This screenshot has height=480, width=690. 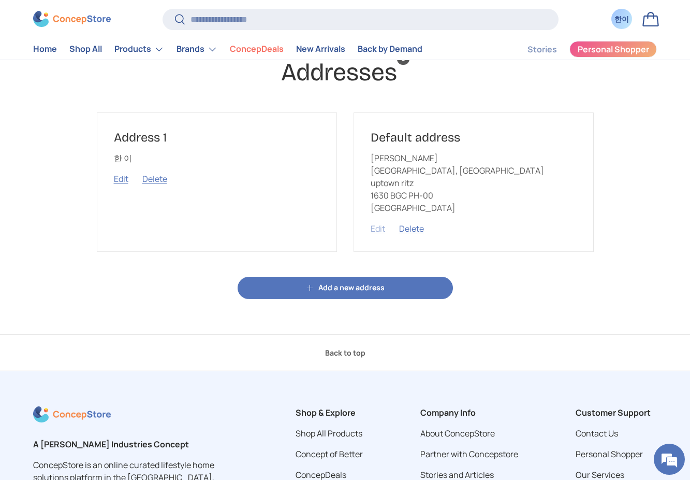 What do you see at coordinates (45, 49) in the screenshot?
I see `a: Home` at bounding box center [45, 49].